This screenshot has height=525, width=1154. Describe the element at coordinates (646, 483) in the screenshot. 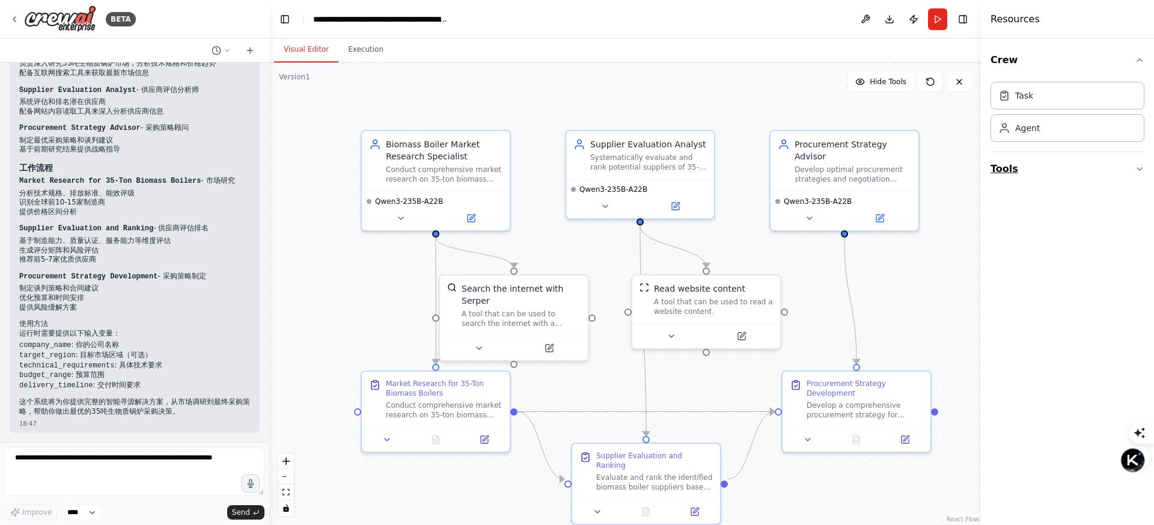

I see `div: Supplier Evaluation and RankingEvaluate and rank the identified biomass boiler suppliers based on...` at that location.